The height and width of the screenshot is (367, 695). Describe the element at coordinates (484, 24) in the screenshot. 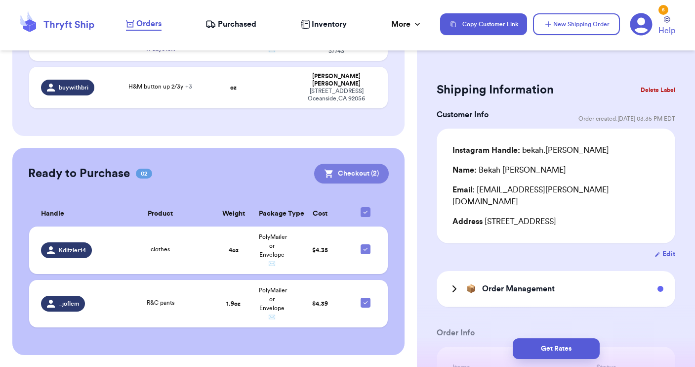

I see `button: Copy Customer Link` at that location.